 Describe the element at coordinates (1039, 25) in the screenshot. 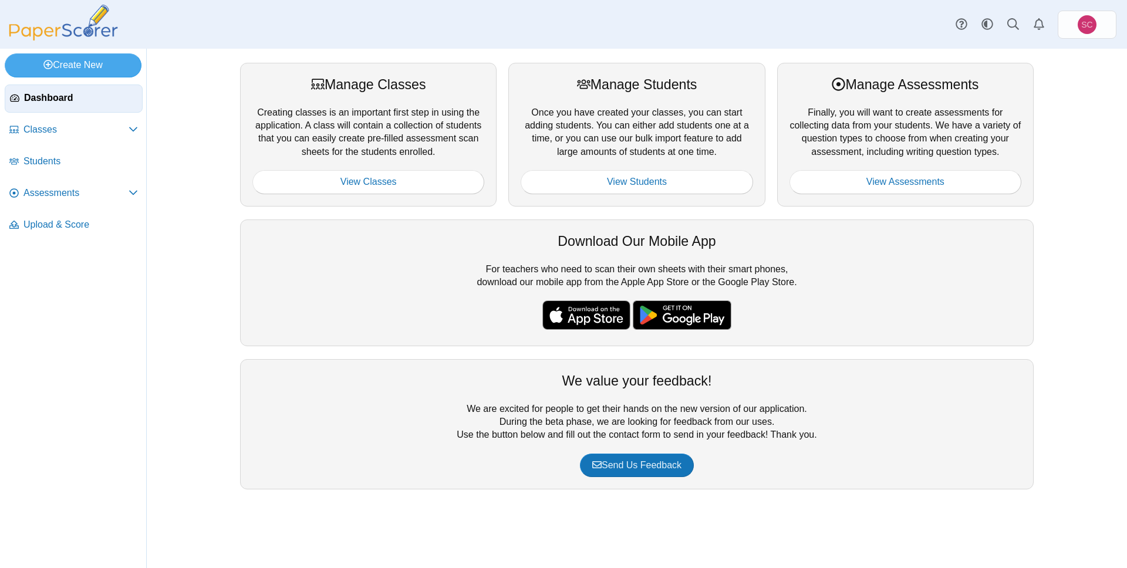

I see `a: Alerts` at that location.